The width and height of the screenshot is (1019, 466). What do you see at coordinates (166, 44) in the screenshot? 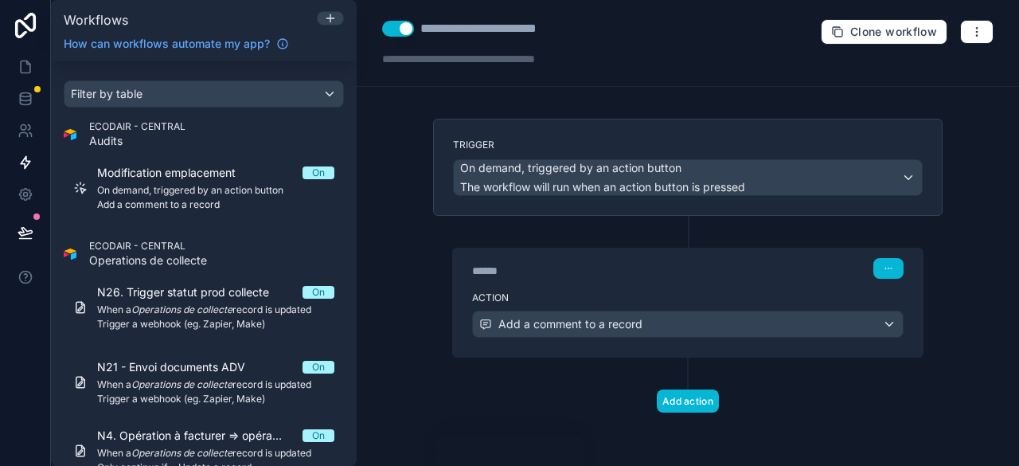
I see `span: How can workflows automate my app?` at bounding box center [166, 44].